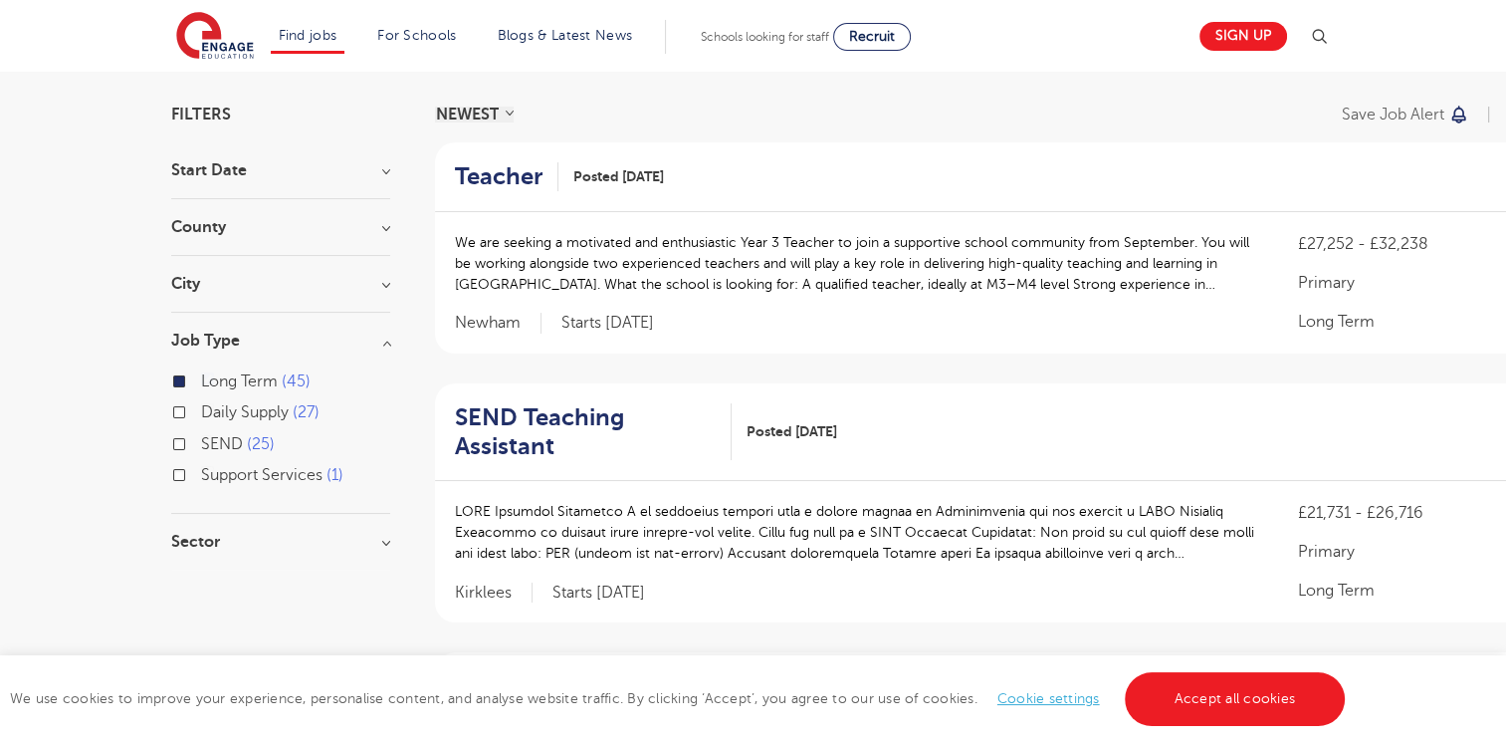 This screenshot has height=743, width=1506. What do you see at coordinates (872, 36) in the screenshot?
I see `span: Recruit` at bounding box center [872, 36].